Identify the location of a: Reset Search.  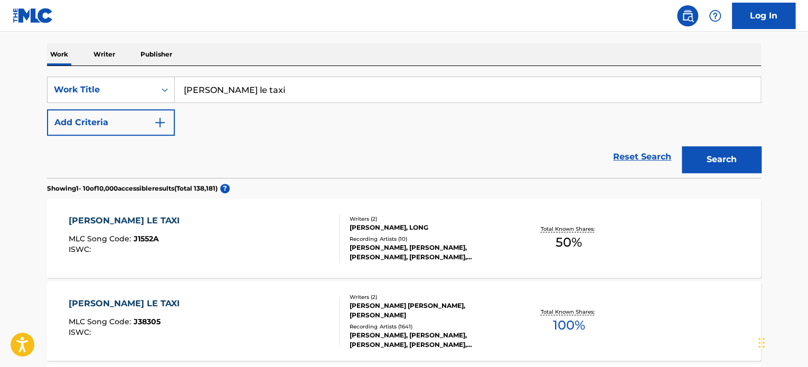
(642, 157).